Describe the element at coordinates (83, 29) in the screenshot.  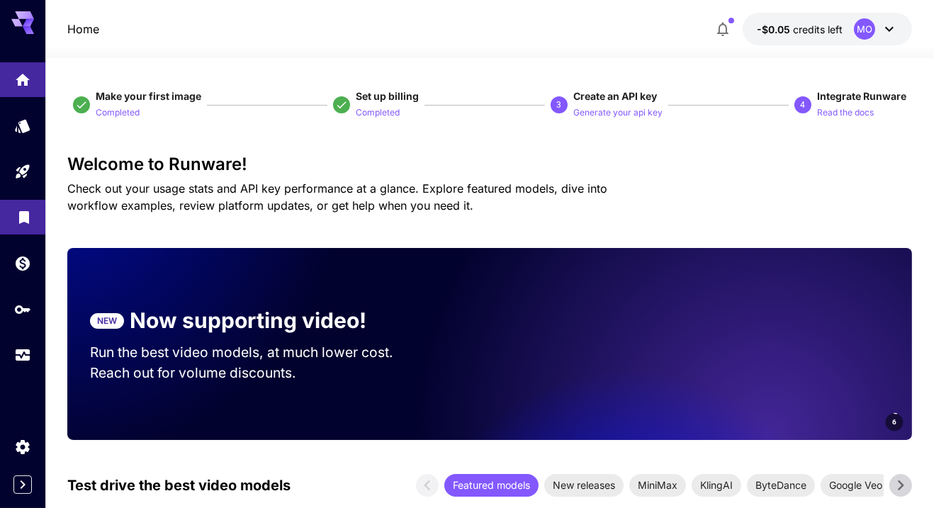
I see `nav: breadcrumb` at that location.